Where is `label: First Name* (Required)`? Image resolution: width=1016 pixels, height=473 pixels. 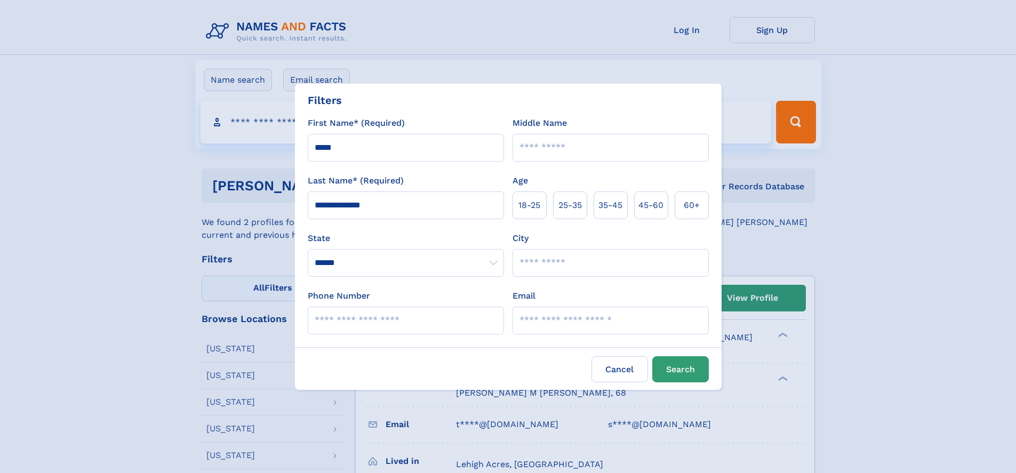 label: First Name* (Required) is located at coordinates (356, 123).